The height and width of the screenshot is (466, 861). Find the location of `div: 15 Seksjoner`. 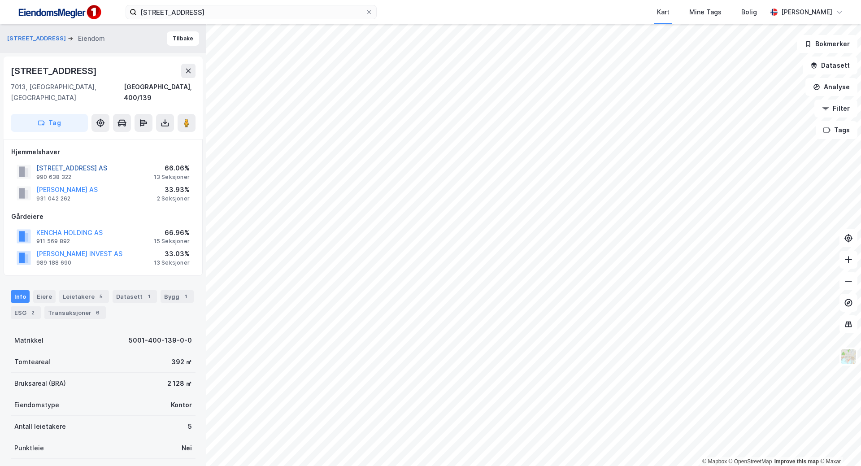

div: 15 Seksjoner is located at coordinates (172, 241).